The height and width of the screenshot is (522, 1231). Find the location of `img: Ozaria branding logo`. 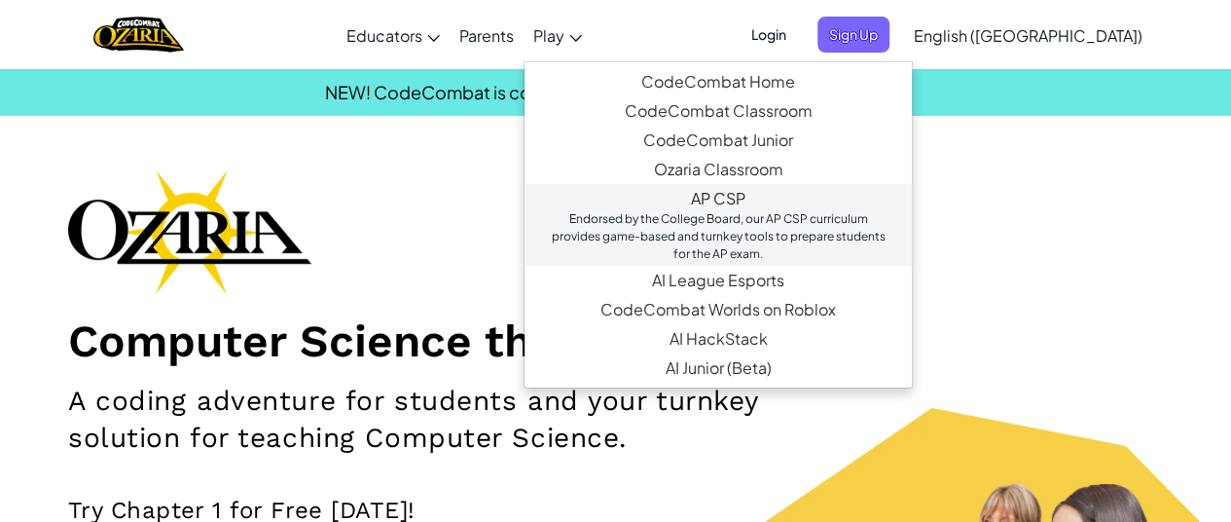

img: Ozaria branding logo is located at coordinates (190, 232).